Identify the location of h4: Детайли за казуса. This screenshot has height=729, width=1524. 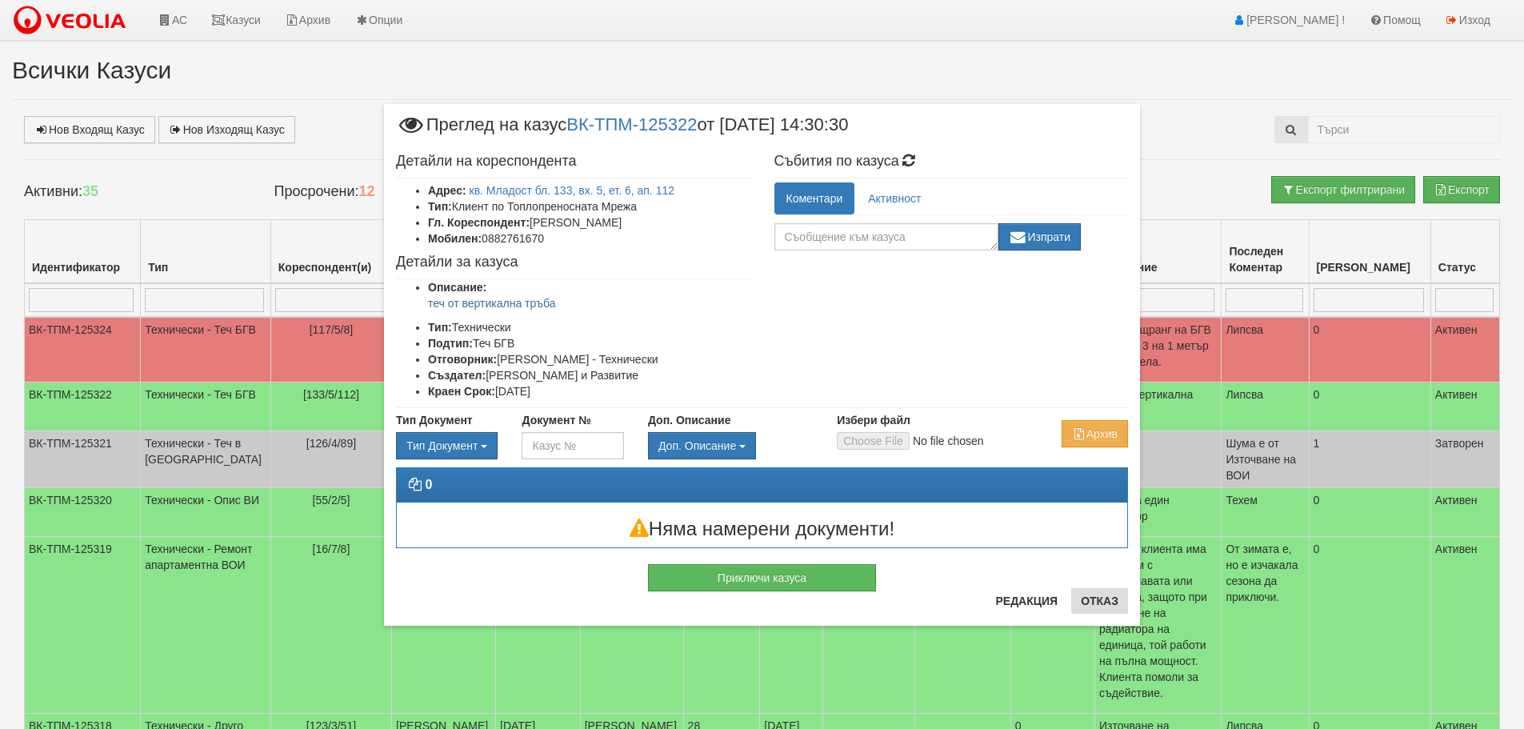
(573, 262).